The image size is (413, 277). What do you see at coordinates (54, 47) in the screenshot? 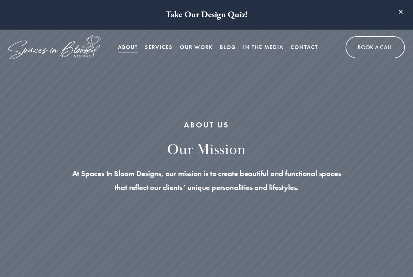
I see `img: Spaces in Bloom Designs` at bounding box center [54, 47].